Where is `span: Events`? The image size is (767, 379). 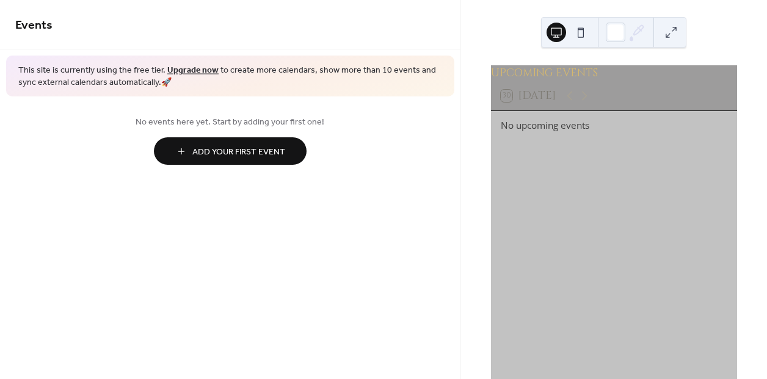
span: Events is located at coordinates (34, 25).